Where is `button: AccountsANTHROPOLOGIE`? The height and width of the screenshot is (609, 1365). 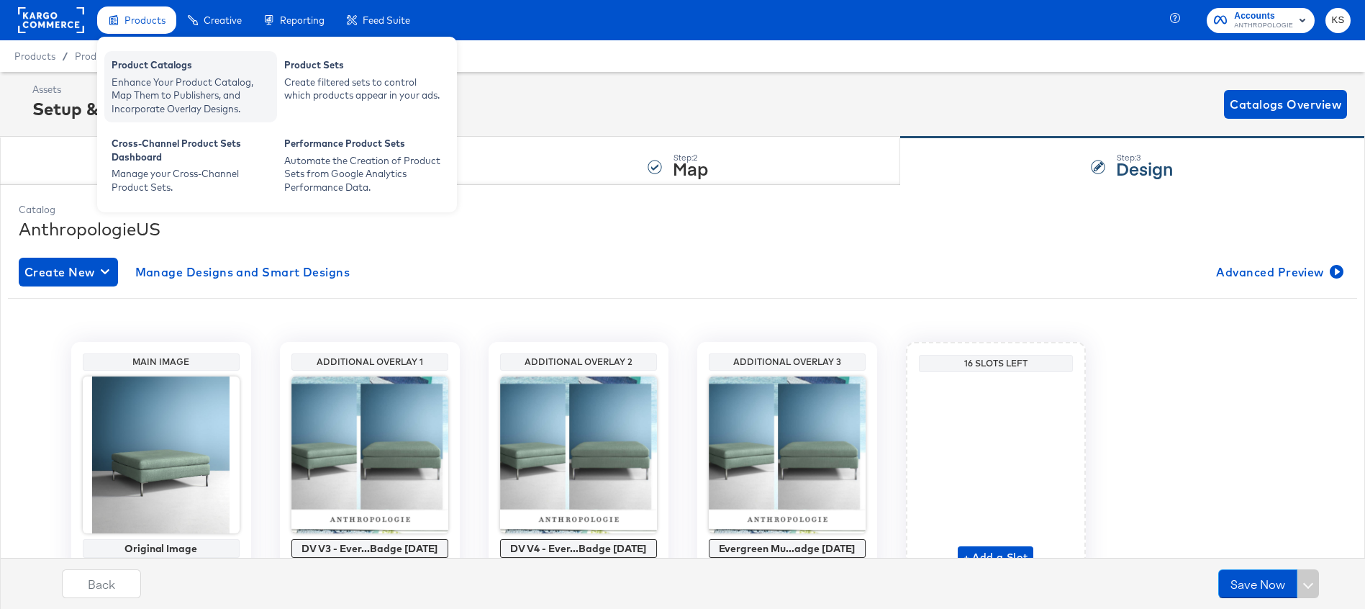
button: AccountsANTHROPOLOGIE is located at coordinates (1261, 20).